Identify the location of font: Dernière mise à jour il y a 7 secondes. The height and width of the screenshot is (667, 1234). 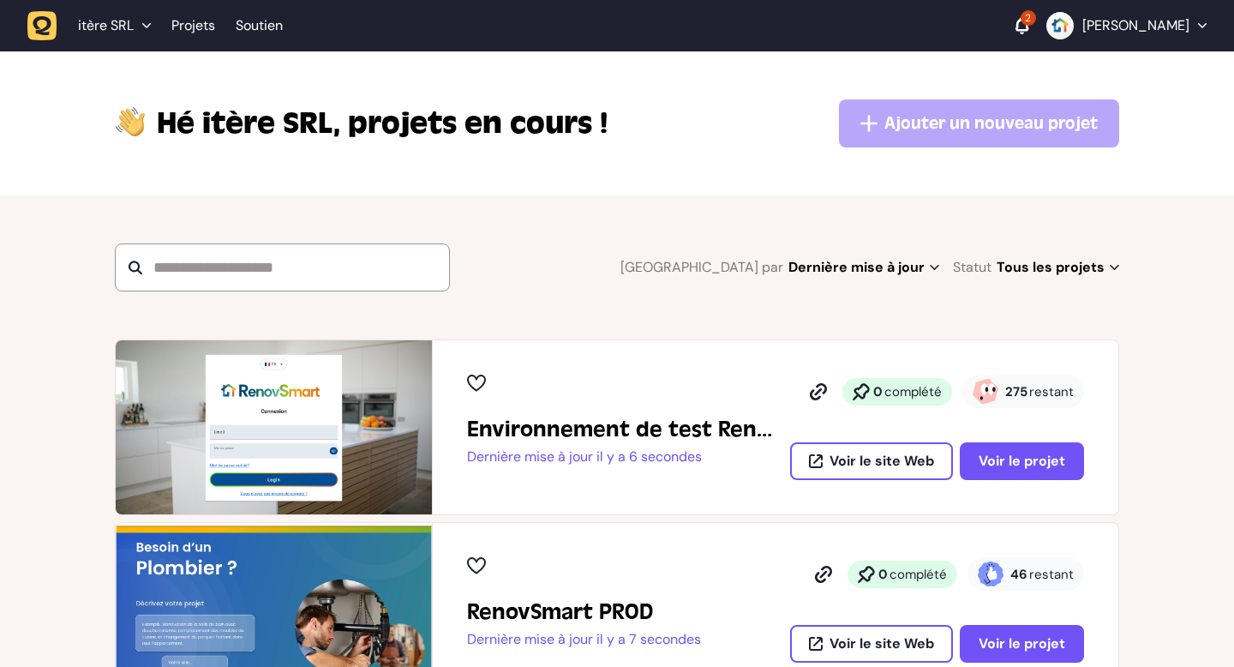
(584, 639).